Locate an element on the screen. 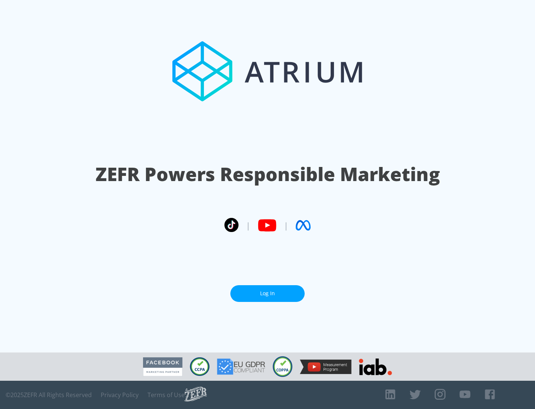 This screenshot has height=409, width=535. h1: ZEFR Powers Responsible Marketing is located at coordinates (268, 174).